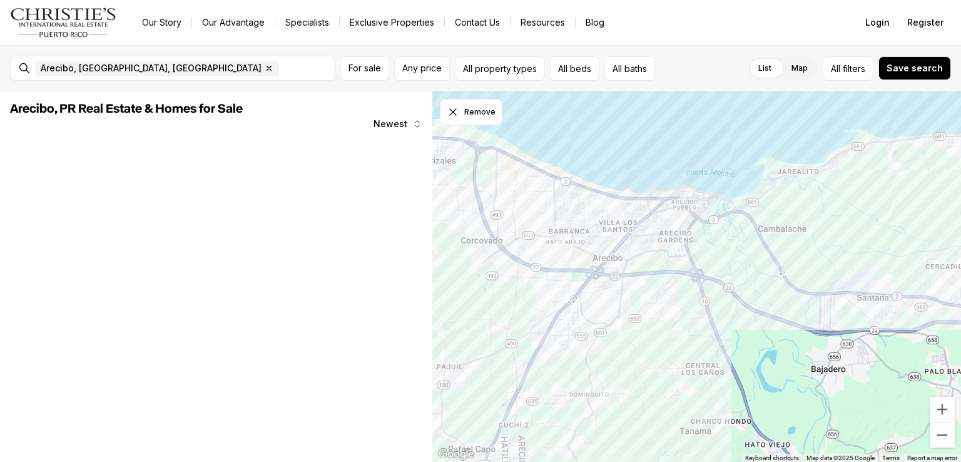 The image size is (961, 462). I want to click on button: Newest, so click(398, 124).